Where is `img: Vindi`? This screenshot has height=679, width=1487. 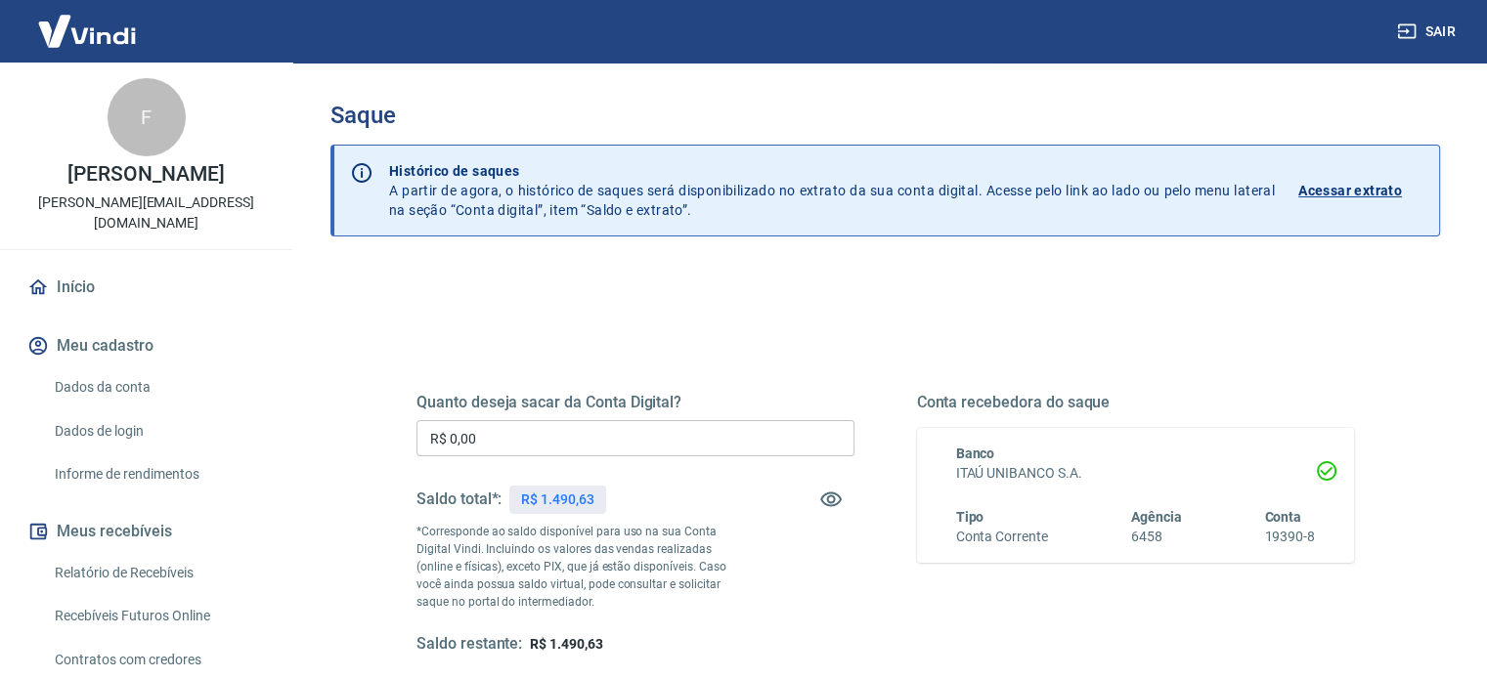
img: Vindi is located at coordinates (87, 30).